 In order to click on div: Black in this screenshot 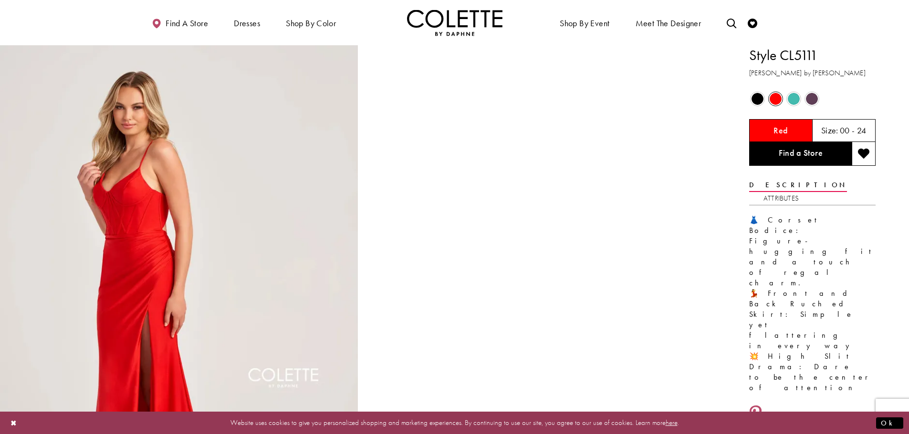, I will do `click(757, 99)`.